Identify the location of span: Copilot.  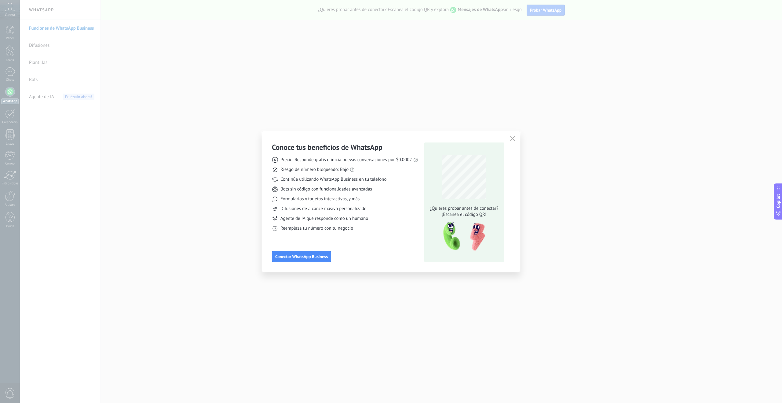
(779, 201).